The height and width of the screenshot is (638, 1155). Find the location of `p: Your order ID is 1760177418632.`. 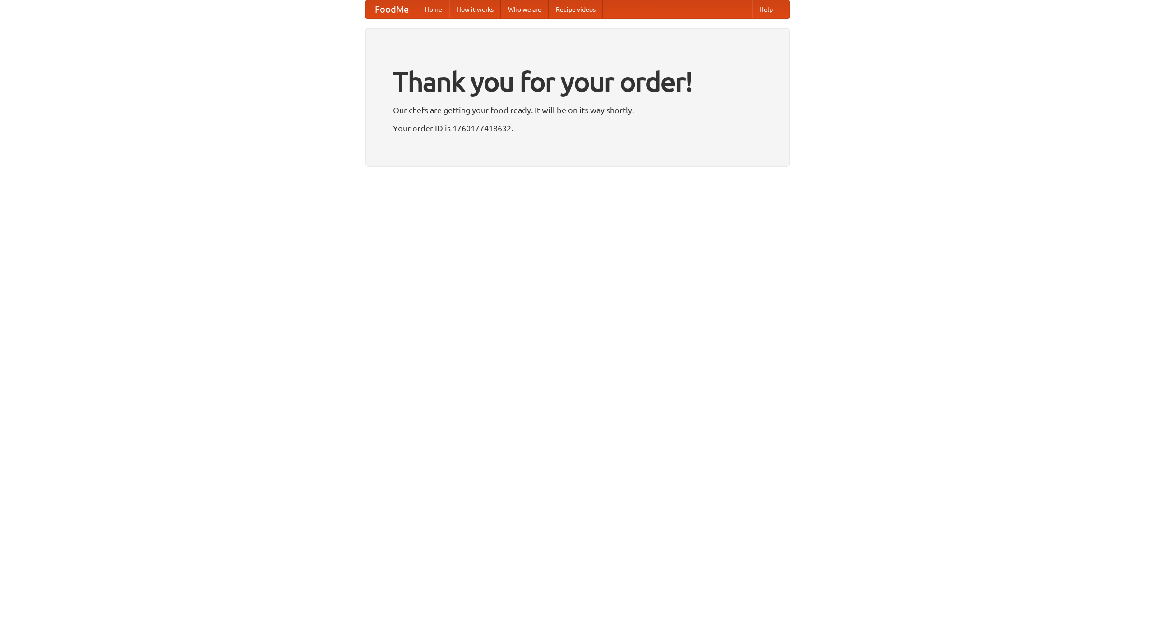

p: Your order ID is 1760177418632. is located at coordinates (577, 128).